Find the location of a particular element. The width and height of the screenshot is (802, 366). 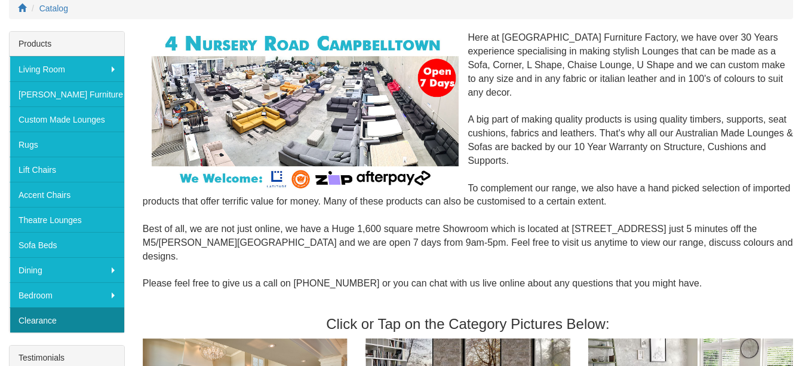

a: Accent Chairs is located at coordinates (67, 194).